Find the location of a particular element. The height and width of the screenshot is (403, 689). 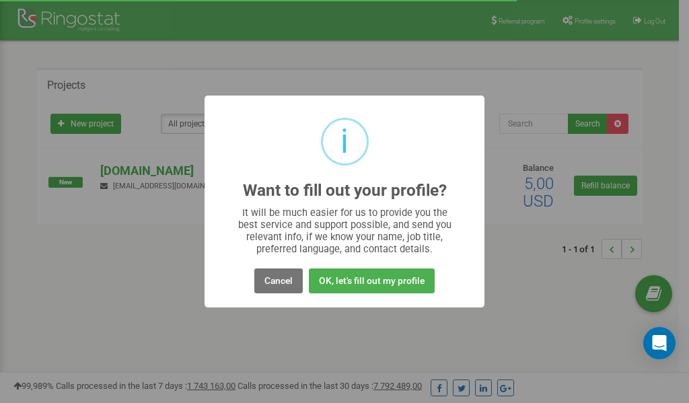

div: It will be much easier for us to provide you the best service and support possible, and send you ... is located at coordinates (344, 231).